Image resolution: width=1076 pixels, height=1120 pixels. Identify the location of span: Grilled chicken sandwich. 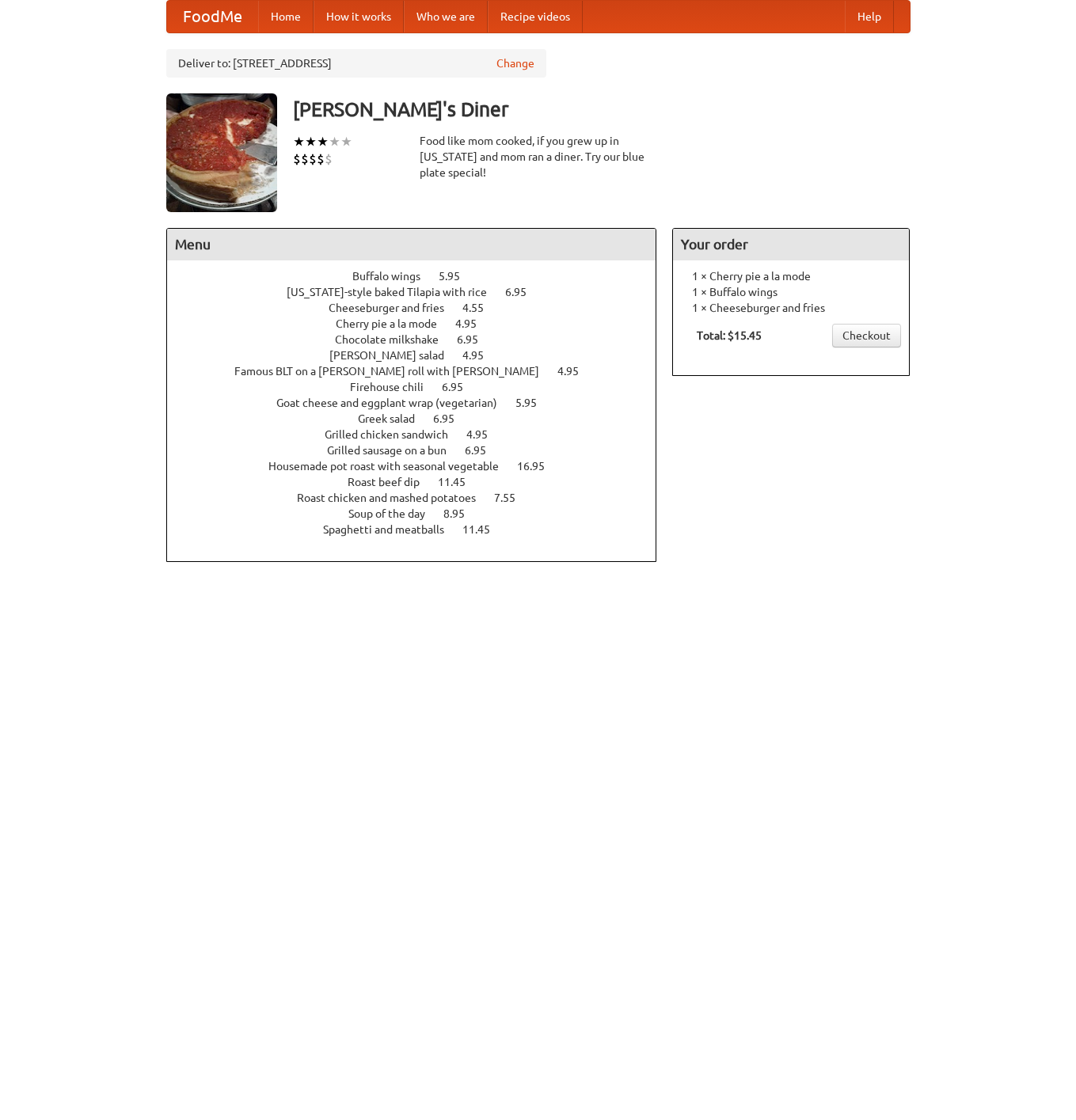
(394, 434).